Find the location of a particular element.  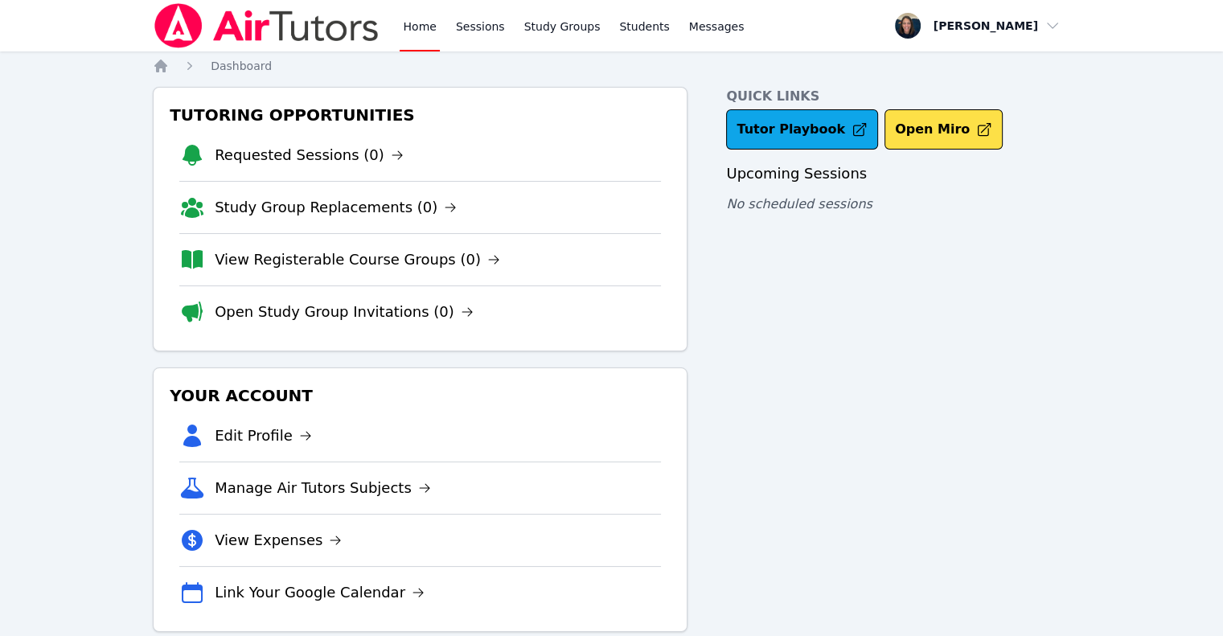

h3: Upcoming Sessions is located at coordinates (898, 174).